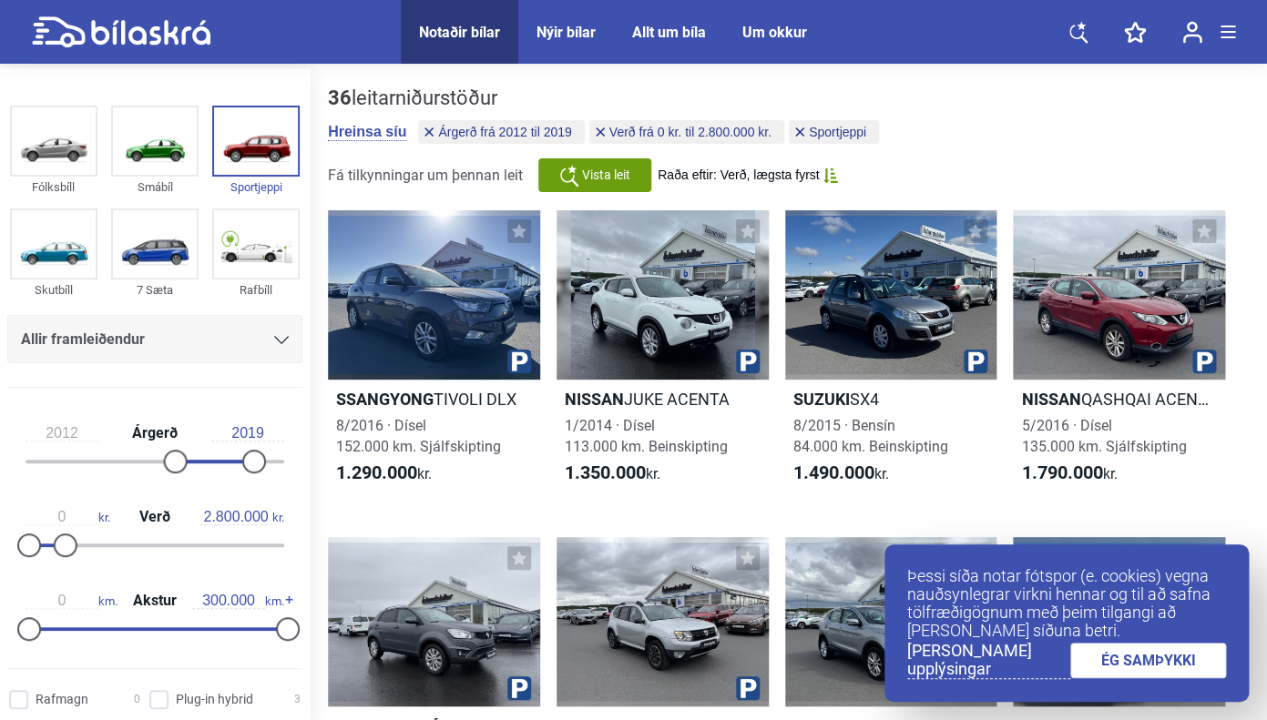 The height and width of the screenshot is (720, 1267). Describe the element at coordinates (54, 290) in the screenshot. I see `div: Skutbíll` at that location.